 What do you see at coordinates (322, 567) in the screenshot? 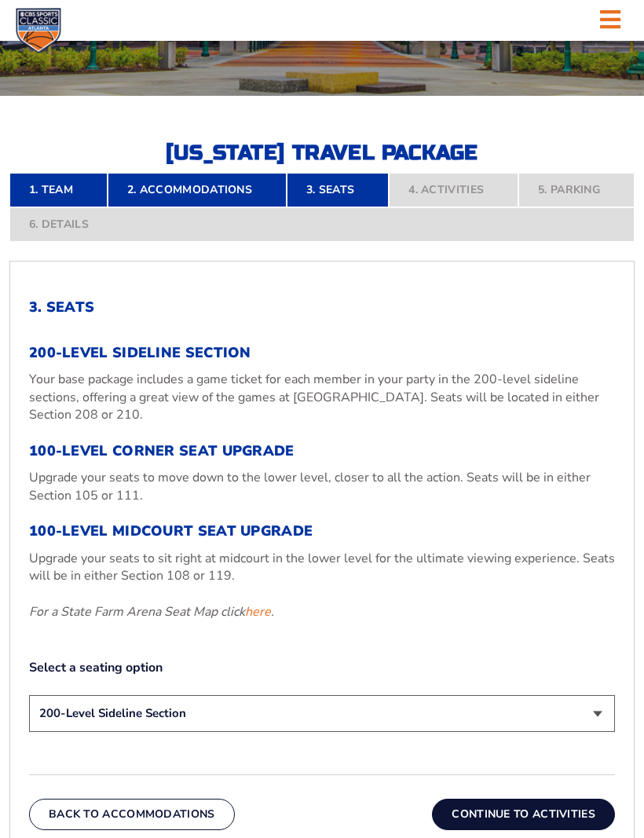
I see `p: Upgrade your seats to sit right at midcourt in the lower level for the ultimate viewing experienc...` at bounding box center [322, 567].